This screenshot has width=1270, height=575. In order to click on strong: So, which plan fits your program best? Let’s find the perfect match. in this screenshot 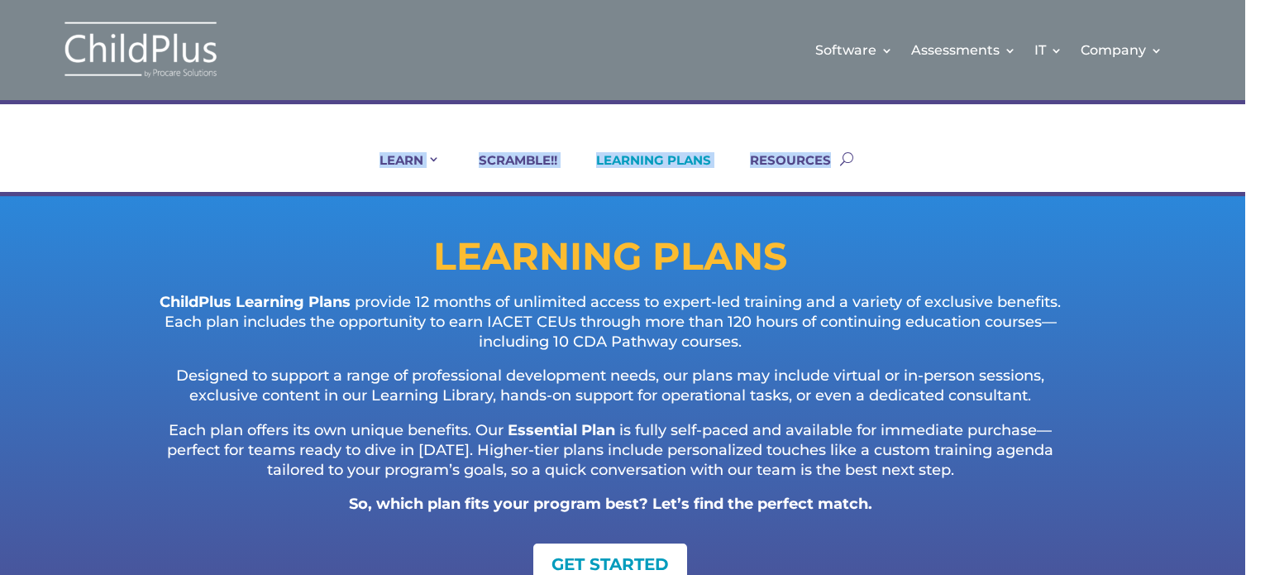, I will do `click(610, 503)`.